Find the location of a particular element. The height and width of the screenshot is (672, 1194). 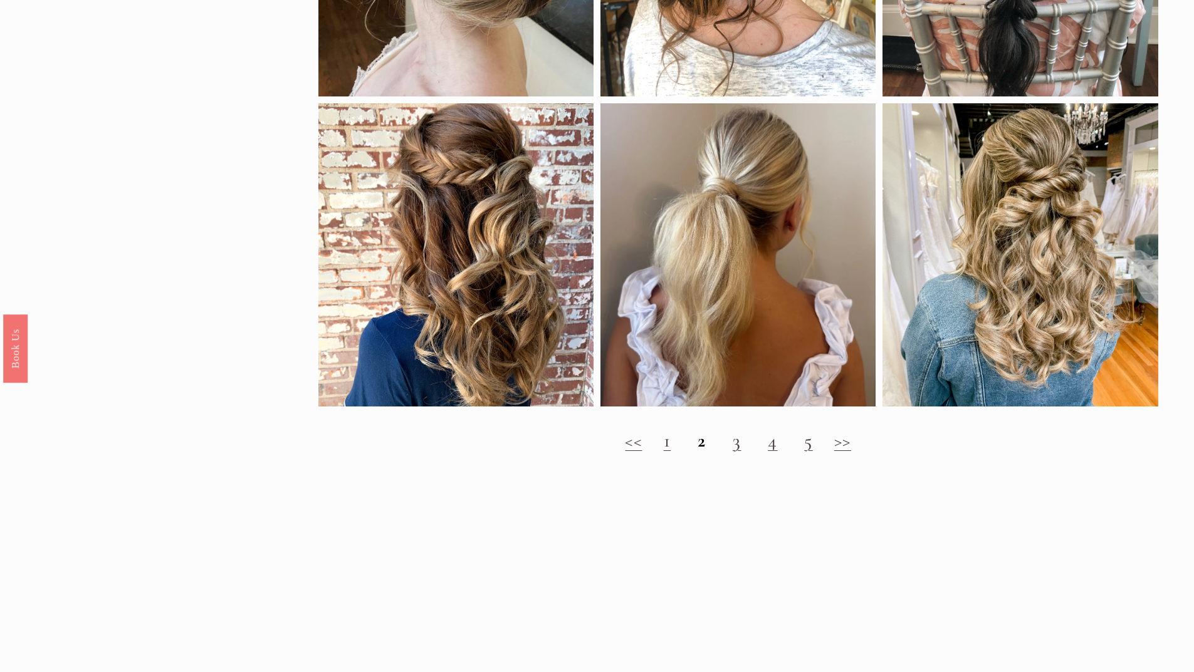

a: 5 is located at coordinates (808, 440).